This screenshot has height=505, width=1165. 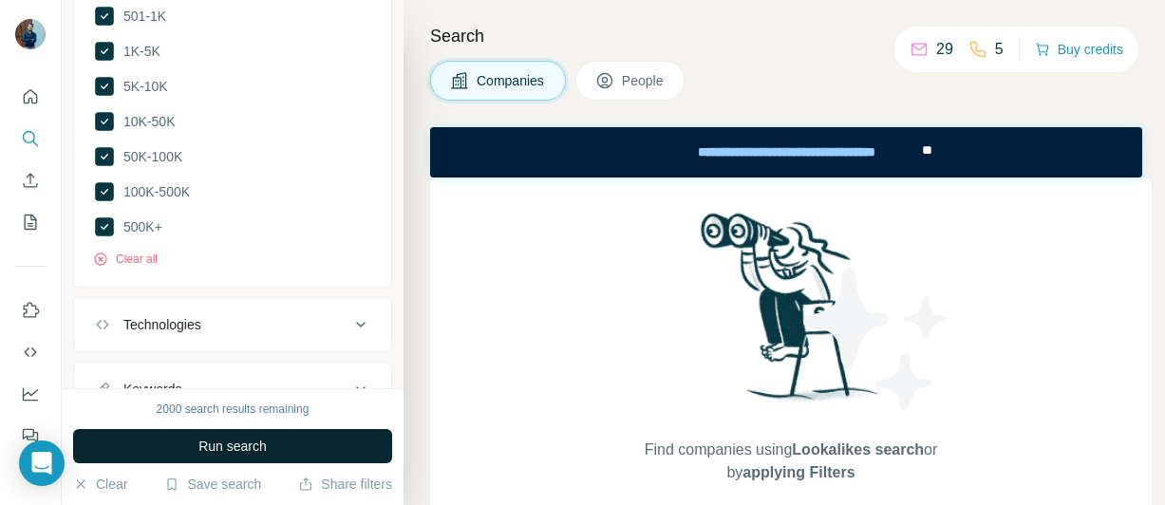 What do you see at coordinates (999, 49) in the screenshot?
I see `p: 5` at bounding box center [999, 49].